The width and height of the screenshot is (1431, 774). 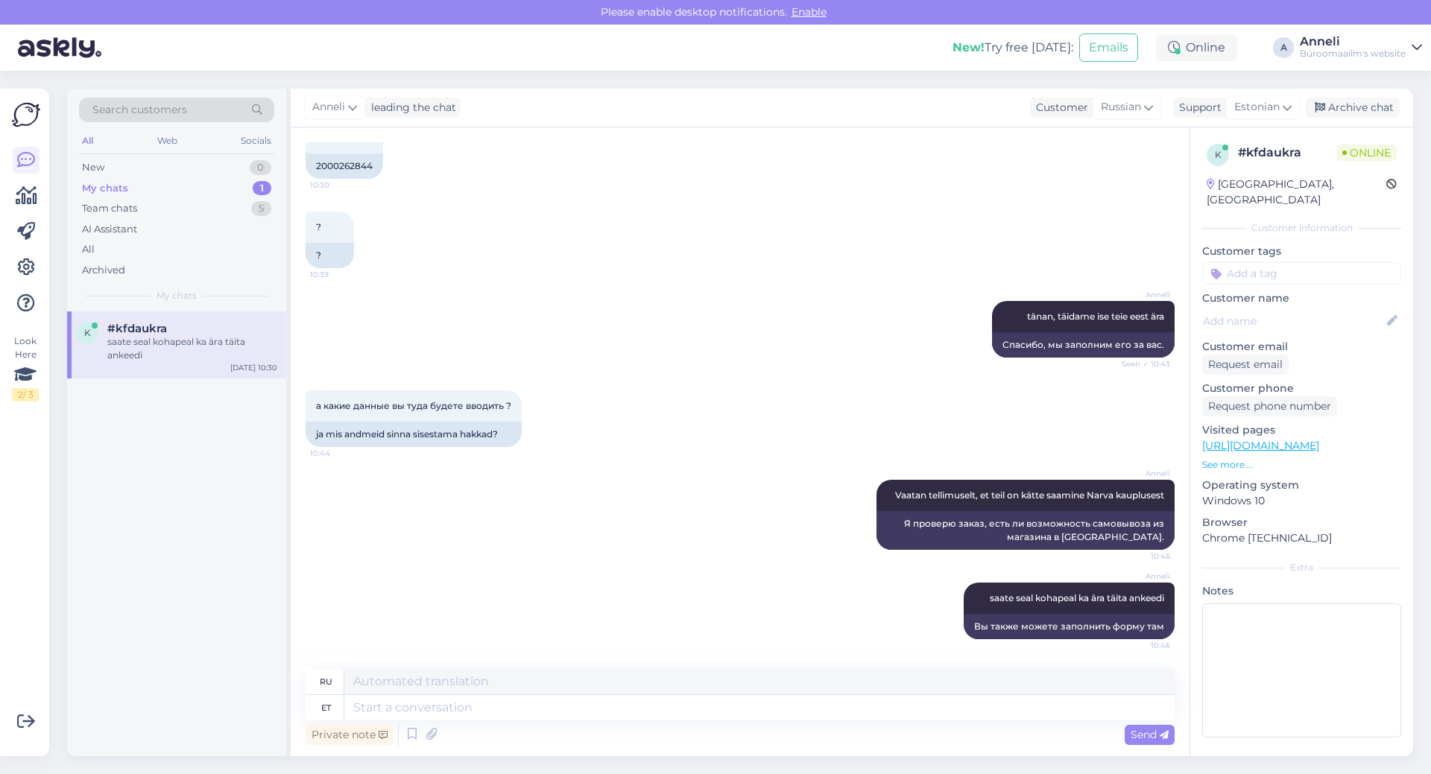 I want to click on div: 2000262844, so click(x=344, y=166).